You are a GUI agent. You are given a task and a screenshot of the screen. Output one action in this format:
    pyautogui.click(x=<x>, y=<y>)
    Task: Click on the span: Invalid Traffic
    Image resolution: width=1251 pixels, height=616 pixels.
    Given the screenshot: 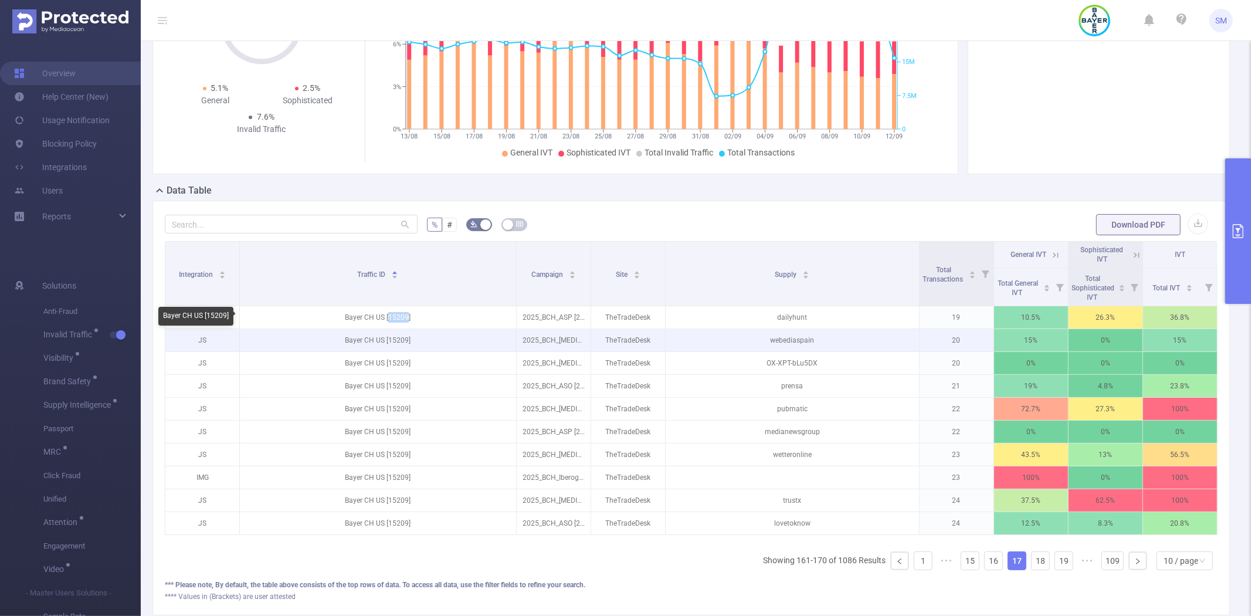 What is the action you would take?
    pyautogui.click(x=70, y=334)
    